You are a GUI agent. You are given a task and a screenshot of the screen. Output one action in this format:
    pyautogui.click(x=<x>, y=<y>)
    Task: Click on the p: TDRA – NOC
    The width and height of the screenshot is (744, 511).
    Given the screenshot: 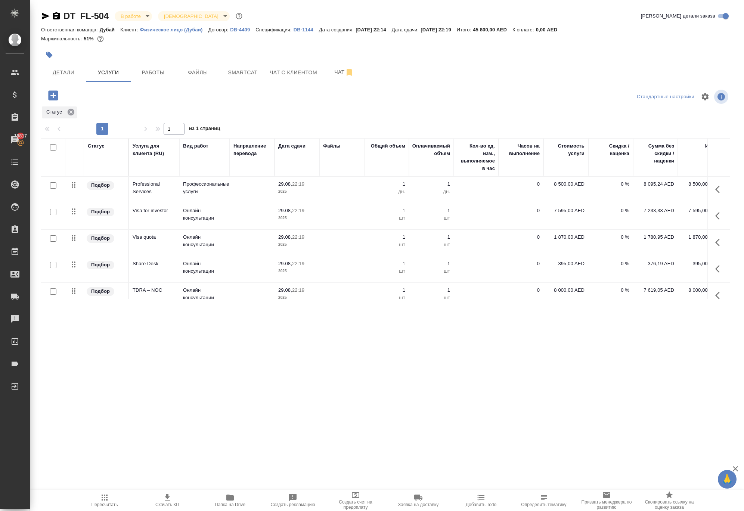 What is the action you would take?
    pyautogui.click(x=154, y=290)
    